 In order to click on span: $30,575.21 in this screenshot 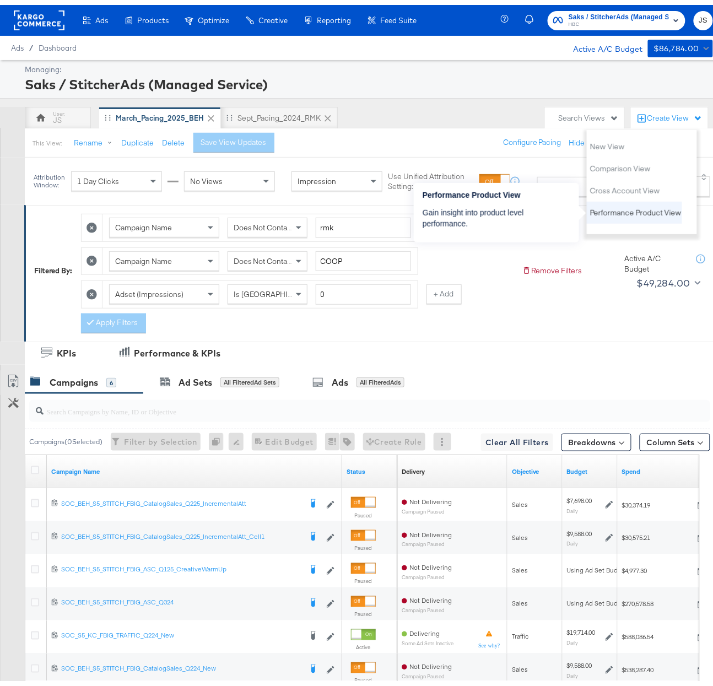, I will do `click(657, 533)`.